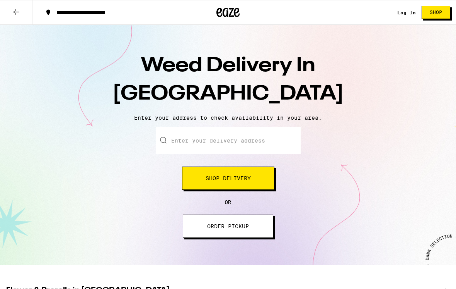  I want to click on button: Shop, so click(436, 12).